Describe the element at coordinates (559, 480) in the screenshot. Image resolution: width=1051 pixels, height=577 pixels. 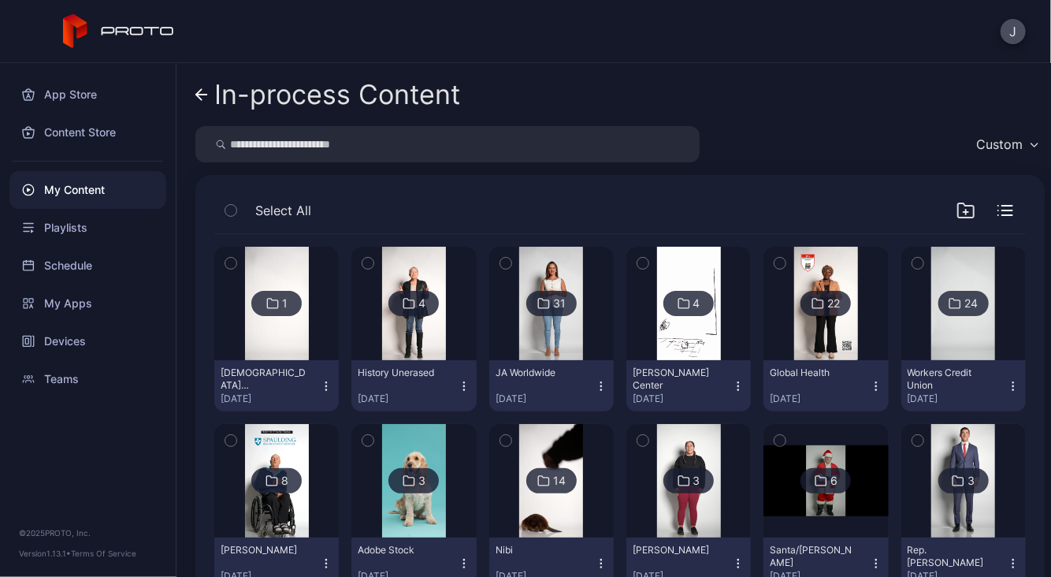
I see `div: 14` at that location.